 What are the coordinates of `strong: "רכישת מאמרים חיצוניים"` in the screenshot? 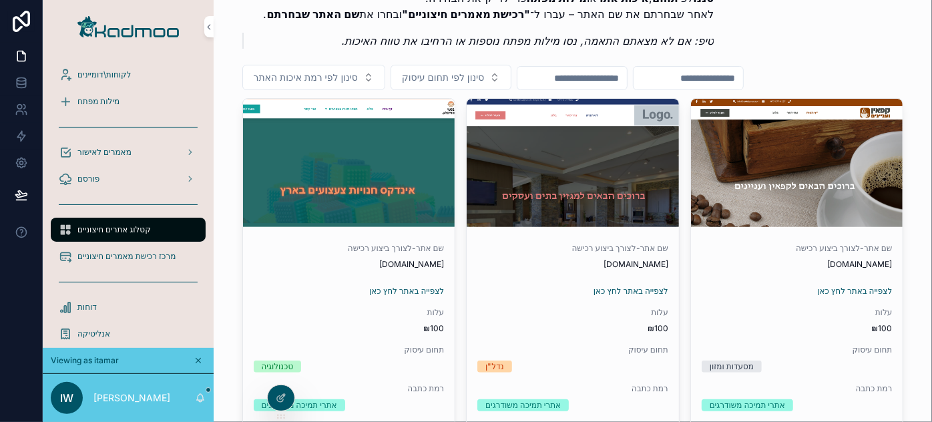 It's located at (466, 14).